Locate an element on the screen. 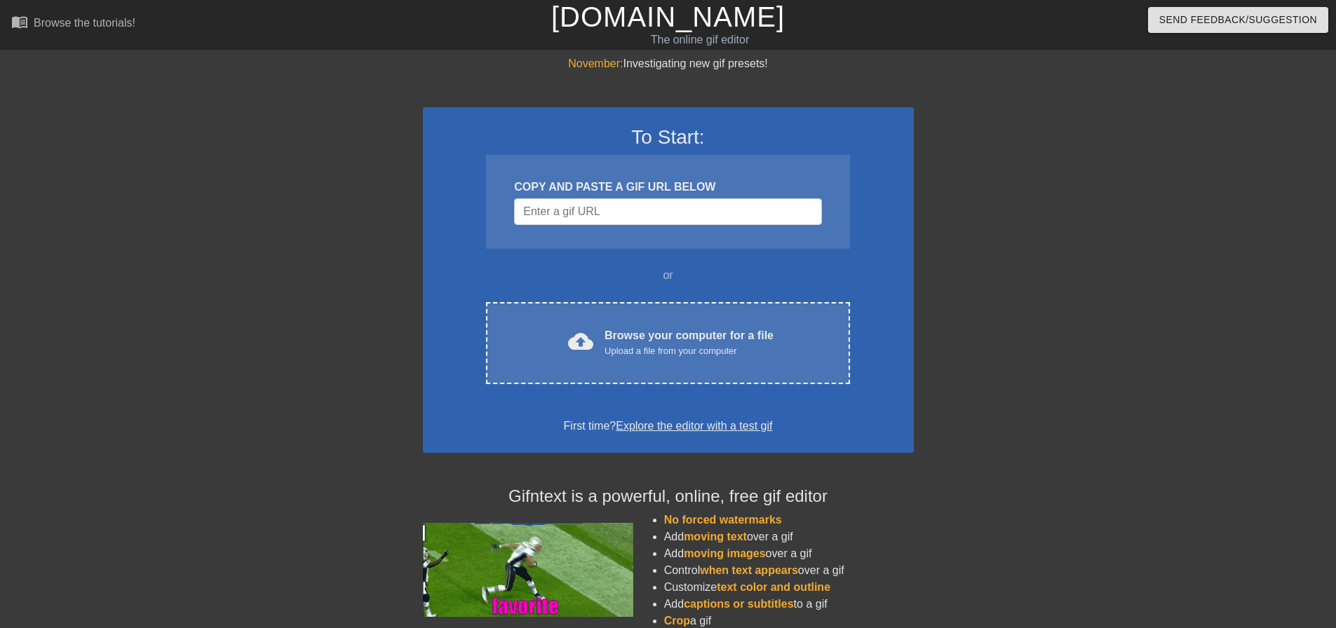 The height and width of the screenshot is (628, 1336). span: menu_book is located at coordinates (20, 22).